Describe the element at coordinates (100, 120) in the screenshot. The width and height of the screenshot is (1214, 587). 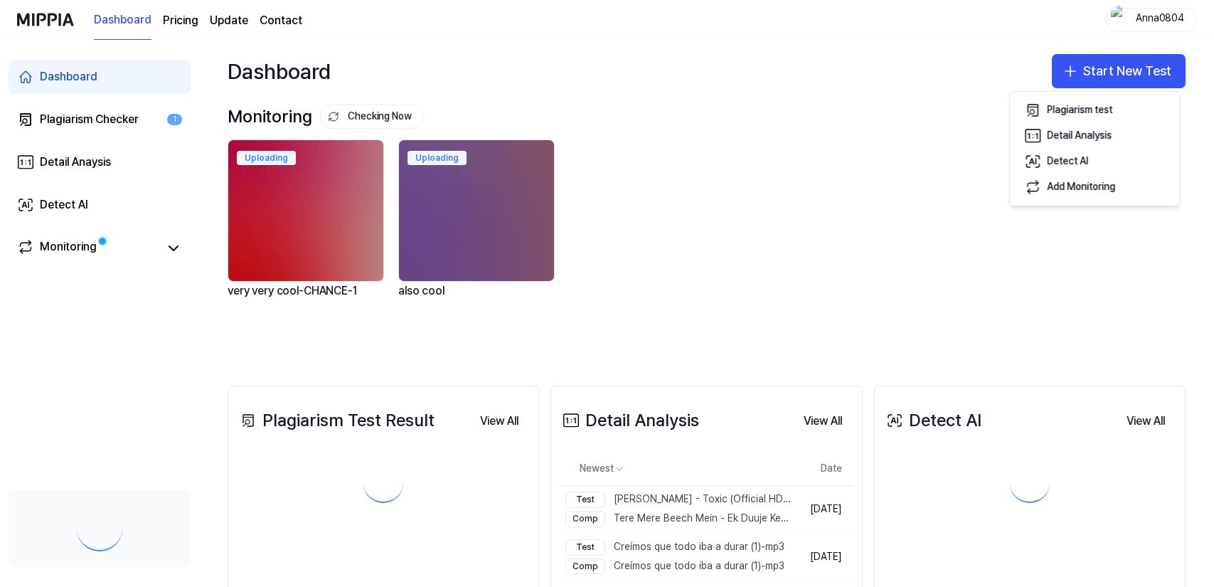
I see `a: Plagiarism Checker1` at that location.